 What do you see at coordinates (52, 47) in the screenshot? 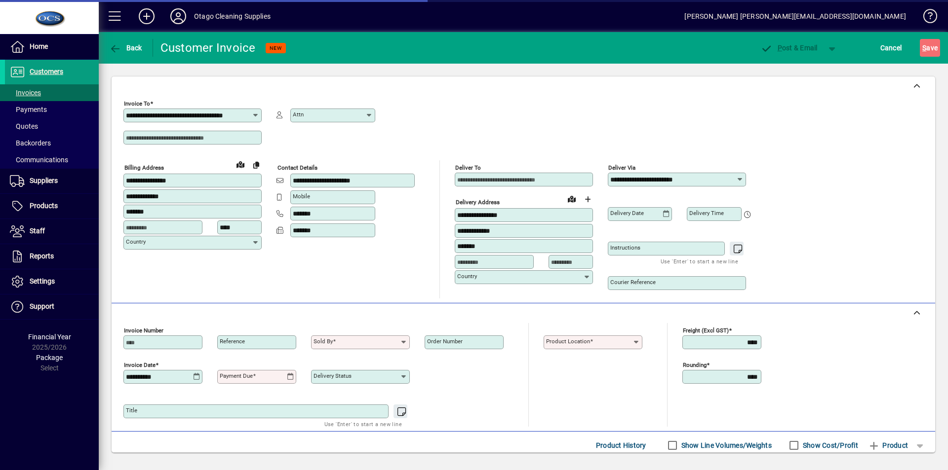
I see `a: Home` at bounding box center [52, 47].